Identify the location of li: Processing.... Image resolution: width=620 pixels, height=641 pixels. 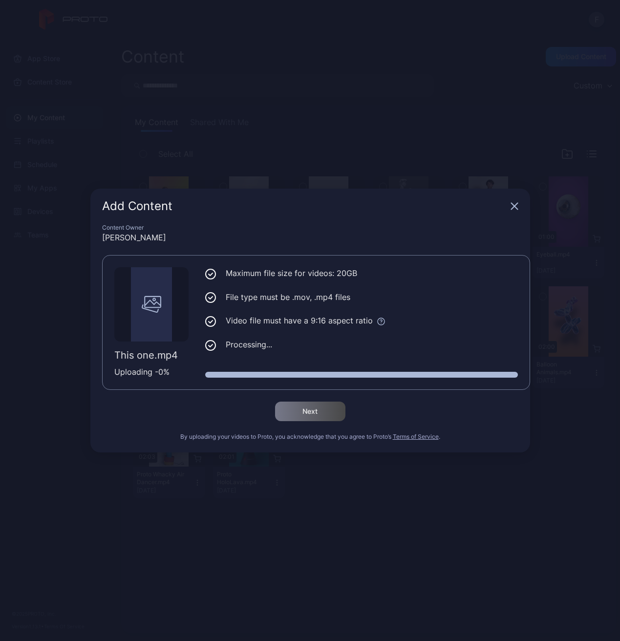
(361, 344).